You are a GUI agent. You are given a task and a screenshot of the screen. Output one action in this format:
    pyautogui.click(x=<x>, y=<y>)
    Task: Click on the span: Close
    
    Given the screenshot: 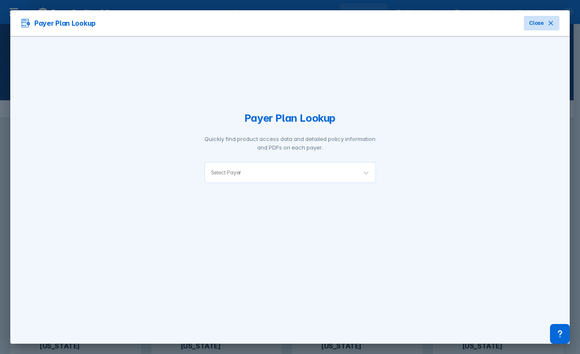 What is the action you would take?
    pyautogui.click(x=537, y=23)
    